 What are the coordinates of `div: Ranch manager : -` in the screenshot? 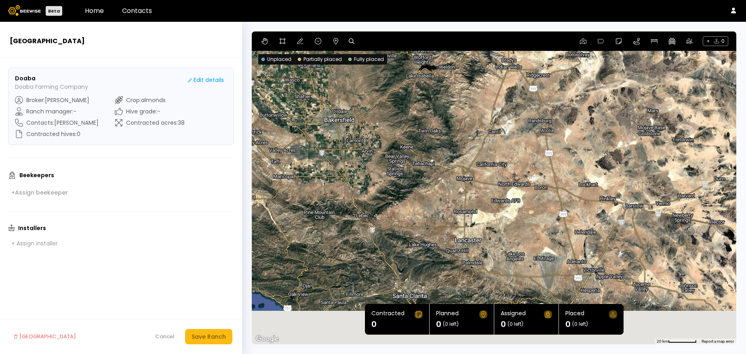 It's located at (57, 111).